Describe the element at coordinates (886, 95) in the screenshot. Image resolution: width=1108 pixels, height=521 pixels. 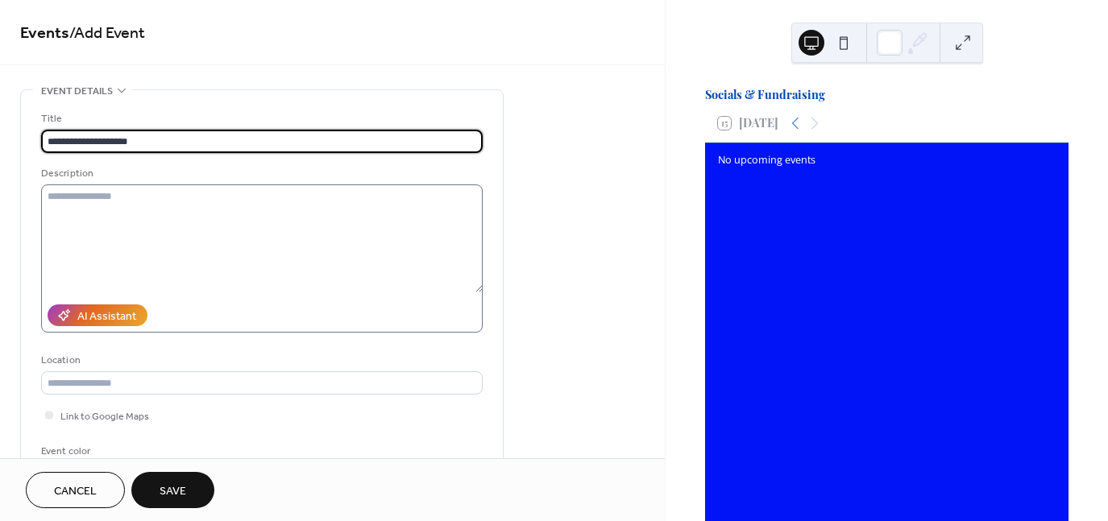
I see `div: Socials & Fundraising` at that location.